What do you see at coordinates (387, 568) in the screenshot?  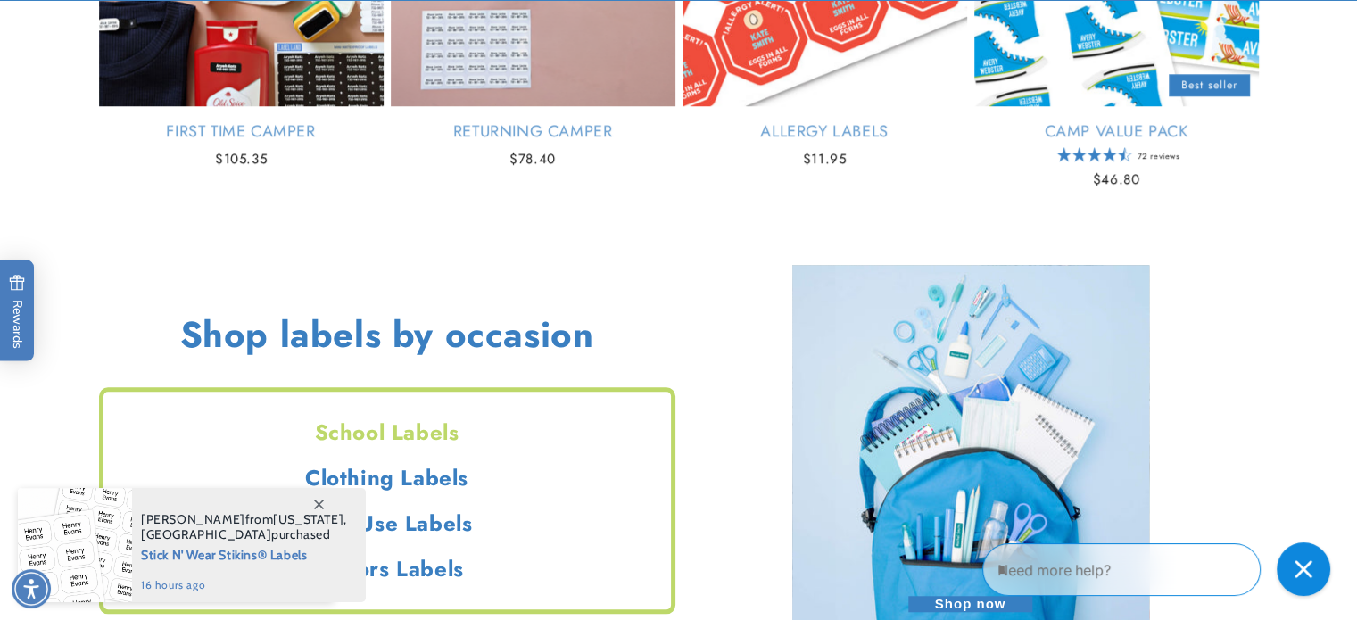 I see `h2: Seniors Labels` at bounding box center [387, 568].